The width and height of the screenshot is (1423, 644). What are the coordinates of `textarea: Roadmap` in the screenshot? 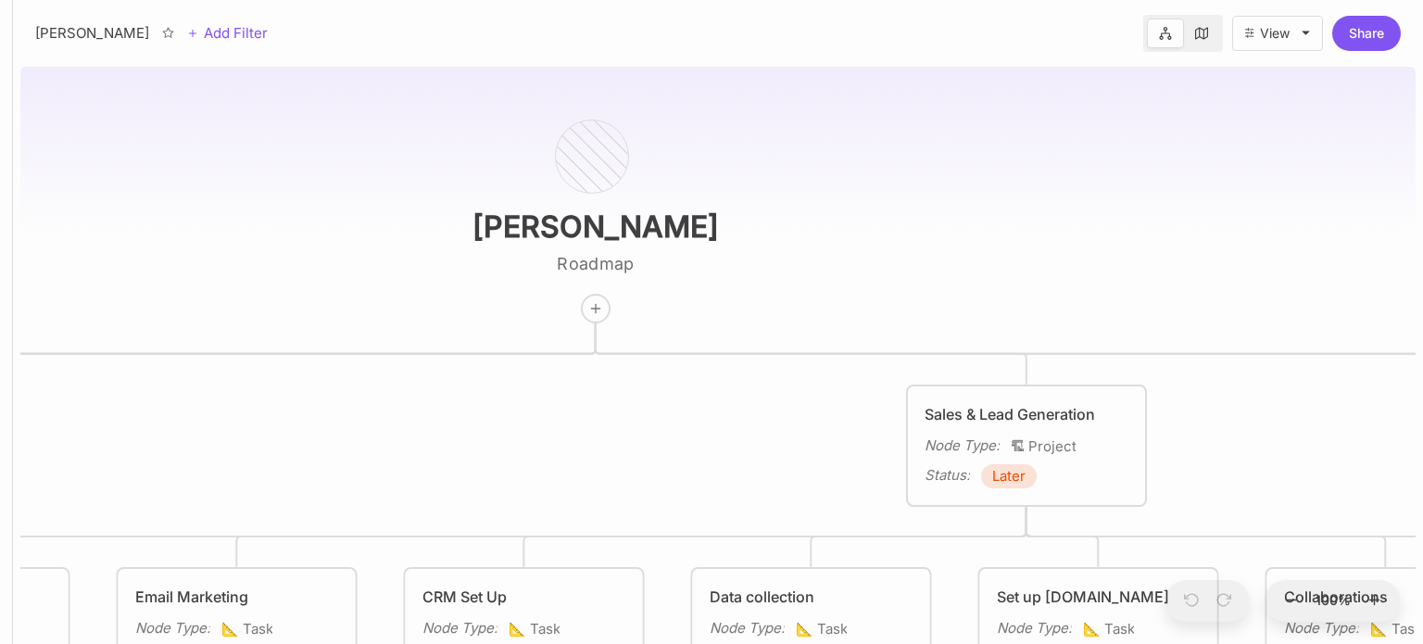 It's located at (596, 264).